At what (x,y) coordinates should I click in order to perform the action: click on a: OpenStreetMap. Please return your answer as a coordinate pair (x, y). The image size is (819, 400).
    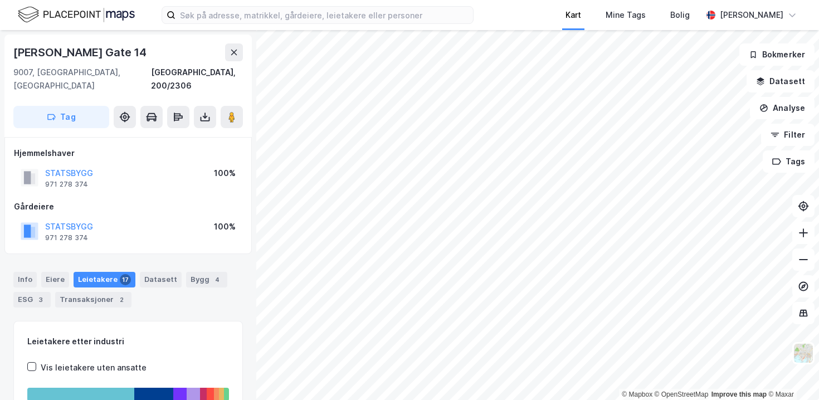
    Looking at the image, I should click on (681, 394).